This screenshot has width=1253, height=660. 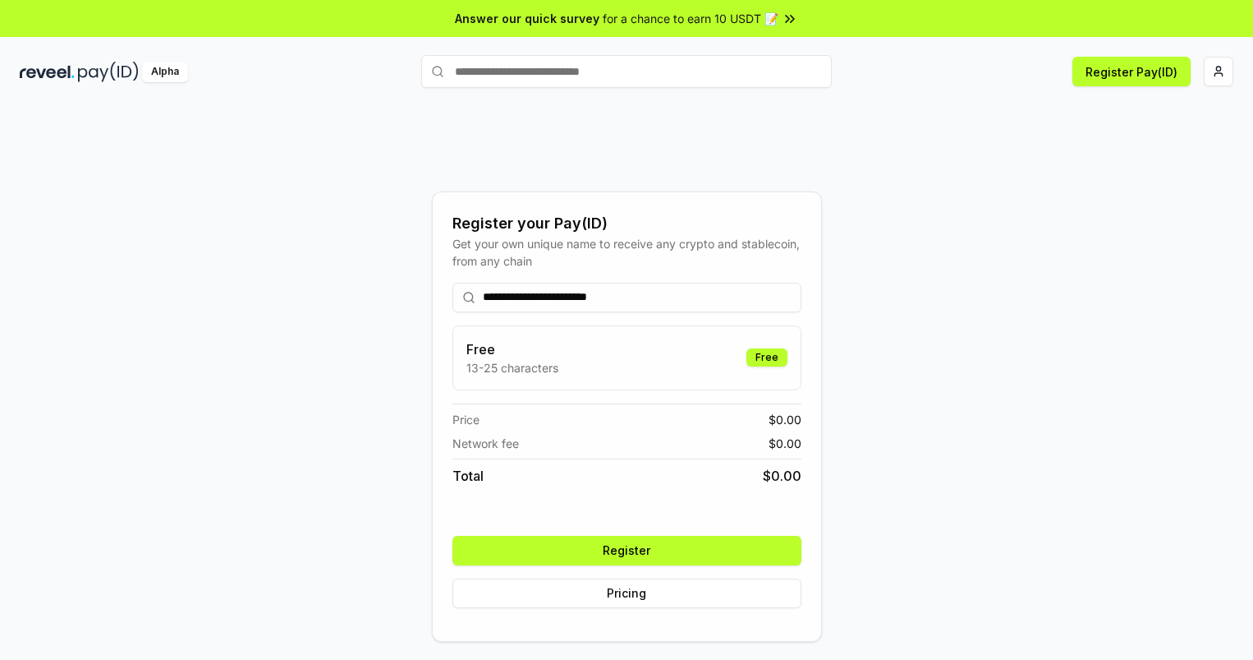 What do you see at coordinates (627, 593) in the screenshot?
I see `button: Pricing` at bounding box center [627, 593].